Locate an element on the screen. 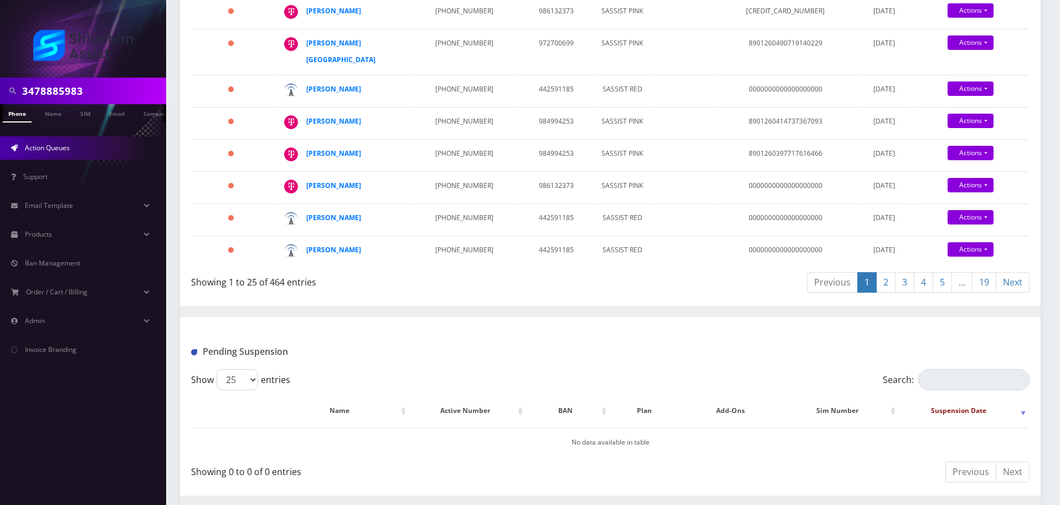  th: Plan is located at coordinates (644, 410).